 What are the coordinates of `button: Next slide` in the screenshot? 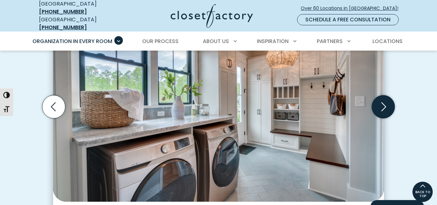 It's located at (383, 107).